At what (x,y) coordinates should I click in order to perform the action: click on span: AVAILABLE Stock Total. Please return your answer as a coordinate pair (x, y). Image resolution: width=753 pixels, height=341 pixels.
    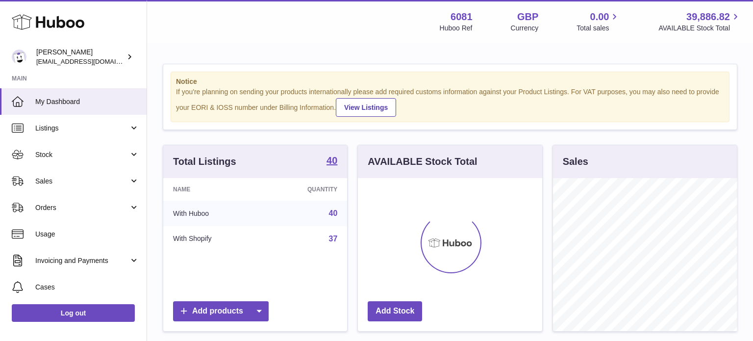
    Looking at the image, I should click on (700, 28).